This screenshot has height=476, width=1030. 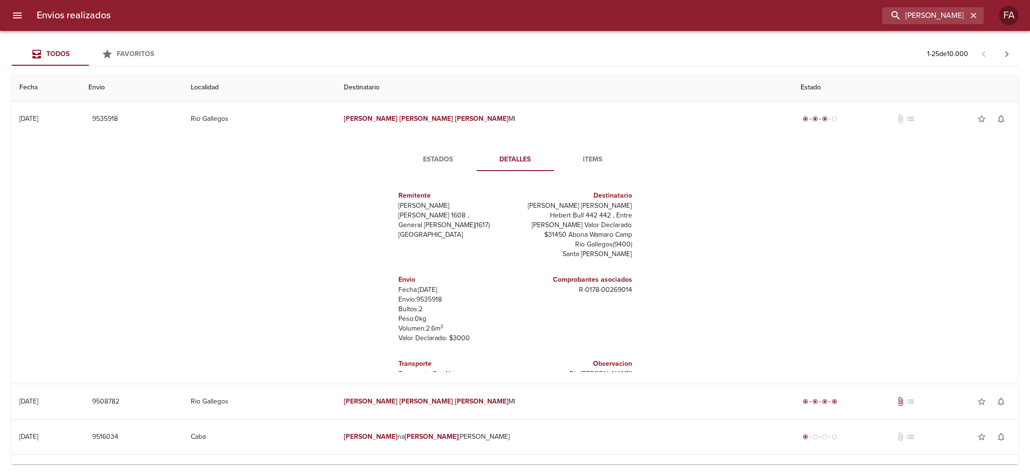 I want to click on span: Items, so click(x=592, y=159).